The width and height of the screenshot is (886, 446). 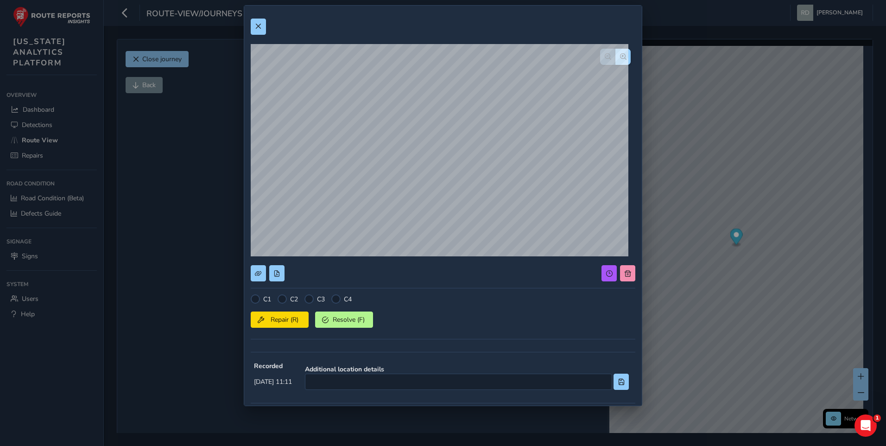 What do you see at coordinates (348, 299) in the screenshot?
I see `label: C4` at bounding box center [348, 299].